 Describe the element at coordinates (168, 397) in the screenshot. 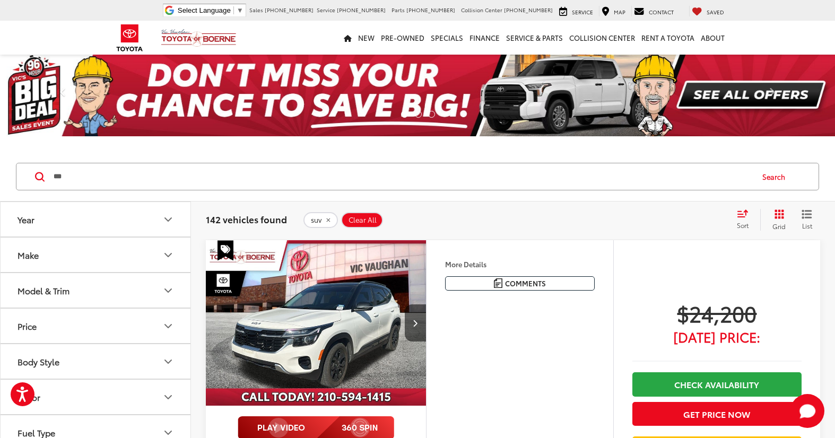

I see `div: Color` at that location.